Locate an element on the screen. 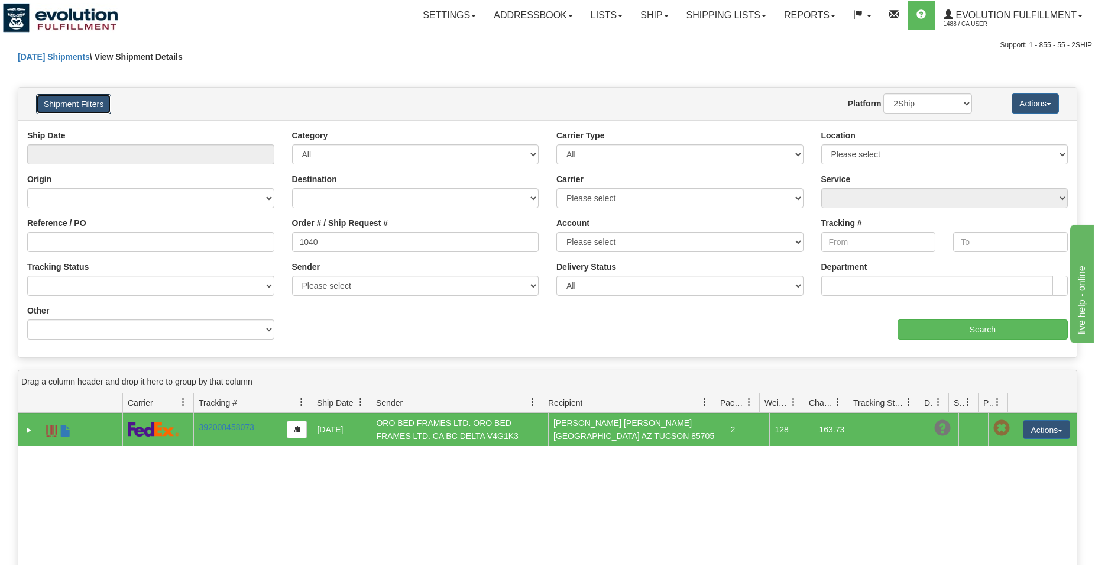 This screenshot has width=1095, height=565. label: Platform is located at coordinates (865, 104).